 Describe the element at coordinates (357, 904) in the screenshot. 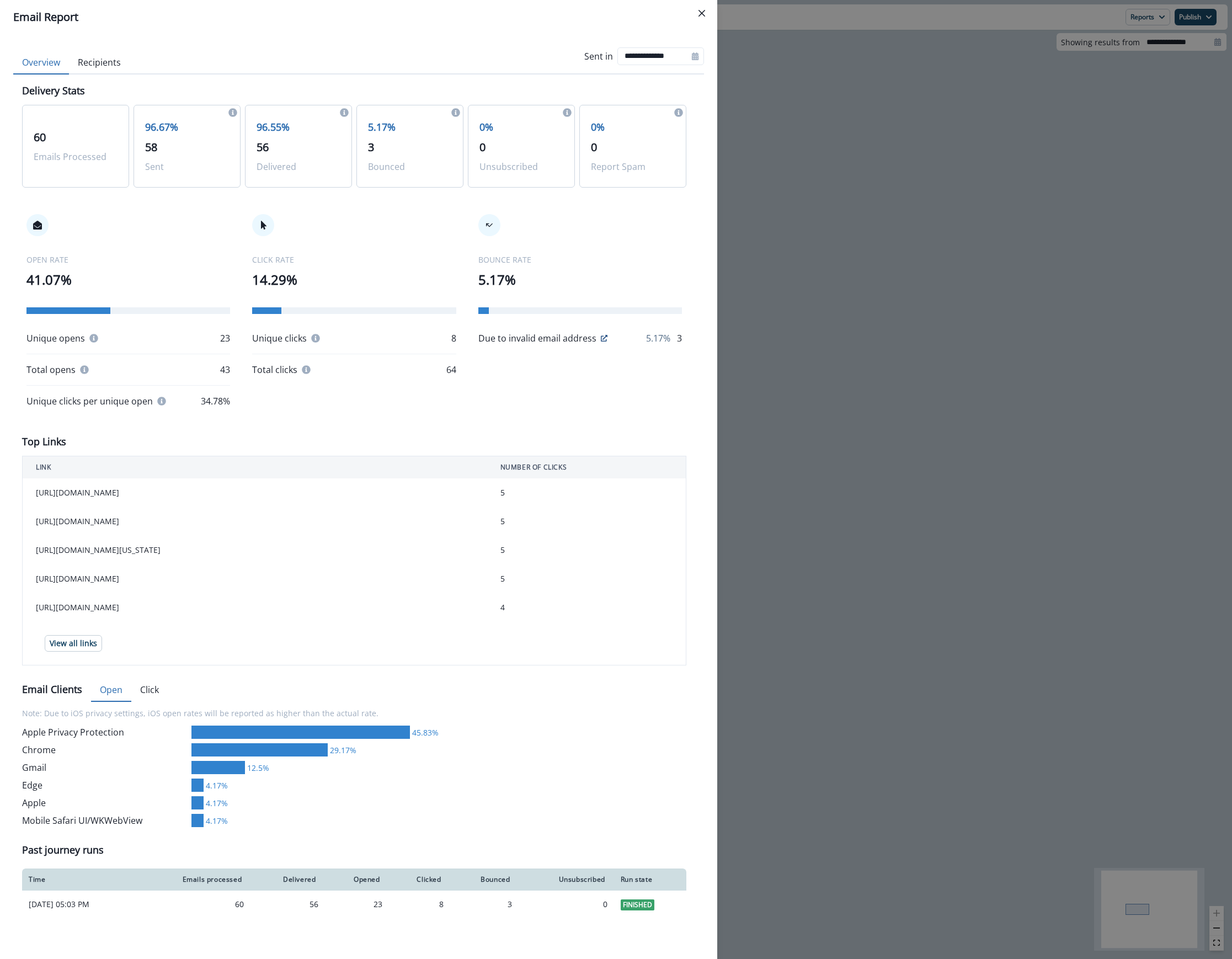

I see `div: 23` at that location.